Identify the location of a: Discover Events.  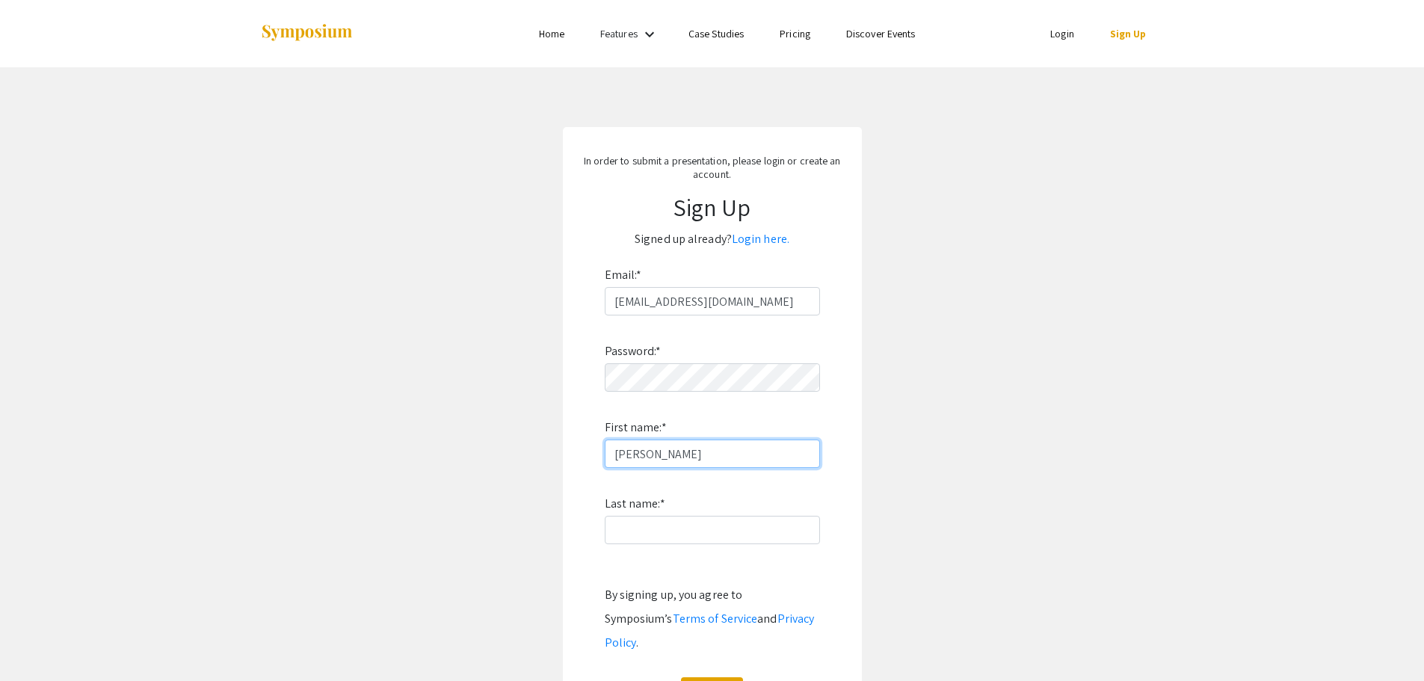
(881, 34).